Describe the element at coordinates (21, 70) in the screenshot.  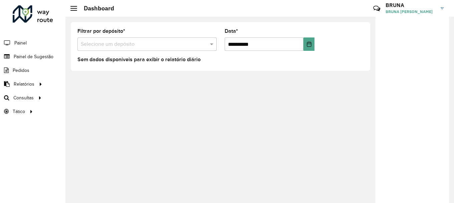
I see `span: Pedidos` at that location.